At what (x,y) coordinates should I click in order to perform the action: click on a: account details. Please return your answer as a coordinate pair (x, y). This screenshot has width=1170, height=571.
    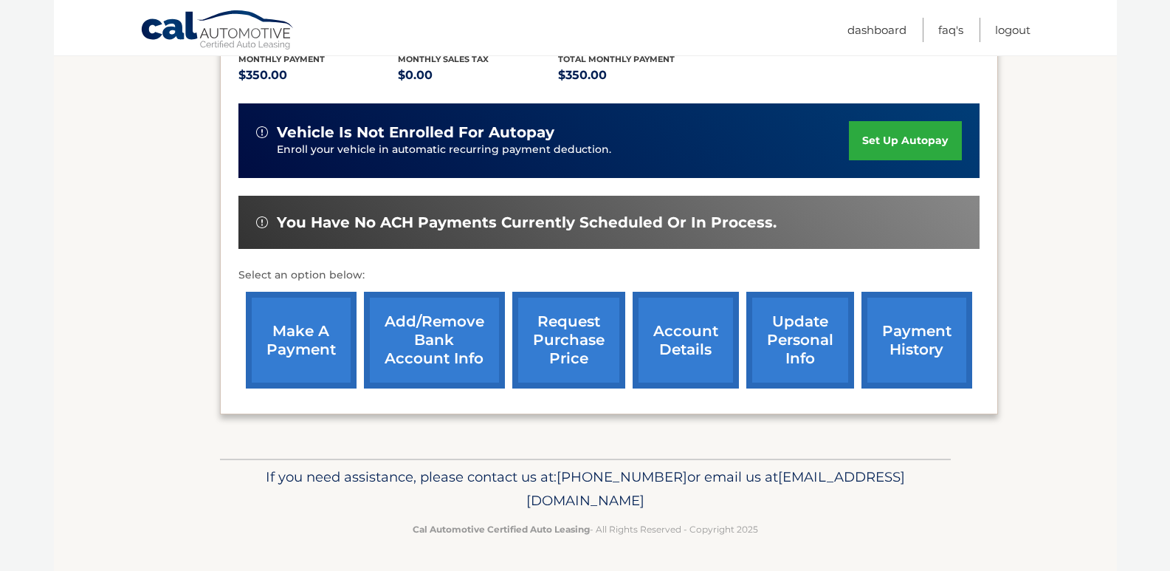
    Looking at the image, I should click on (686, 340).